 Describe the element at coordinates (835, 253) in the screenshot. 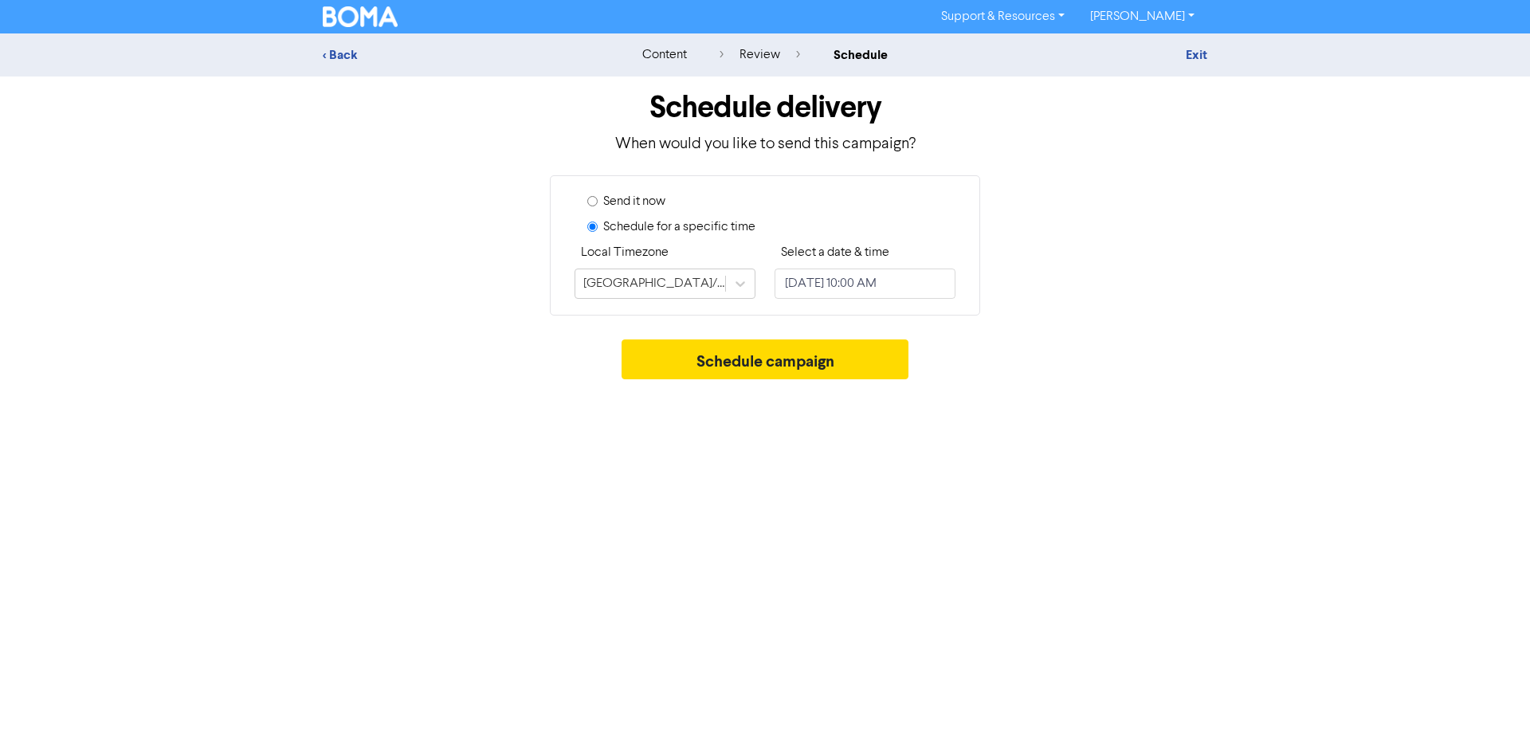

I see `label: Select a date & time` at that location.